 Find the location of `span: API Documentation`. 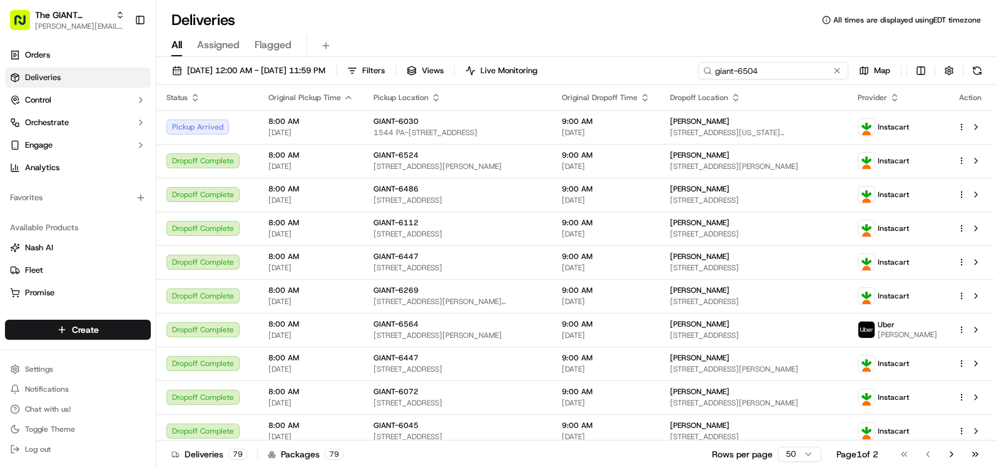

span: API Documentation is located at coordinates (160, 188).